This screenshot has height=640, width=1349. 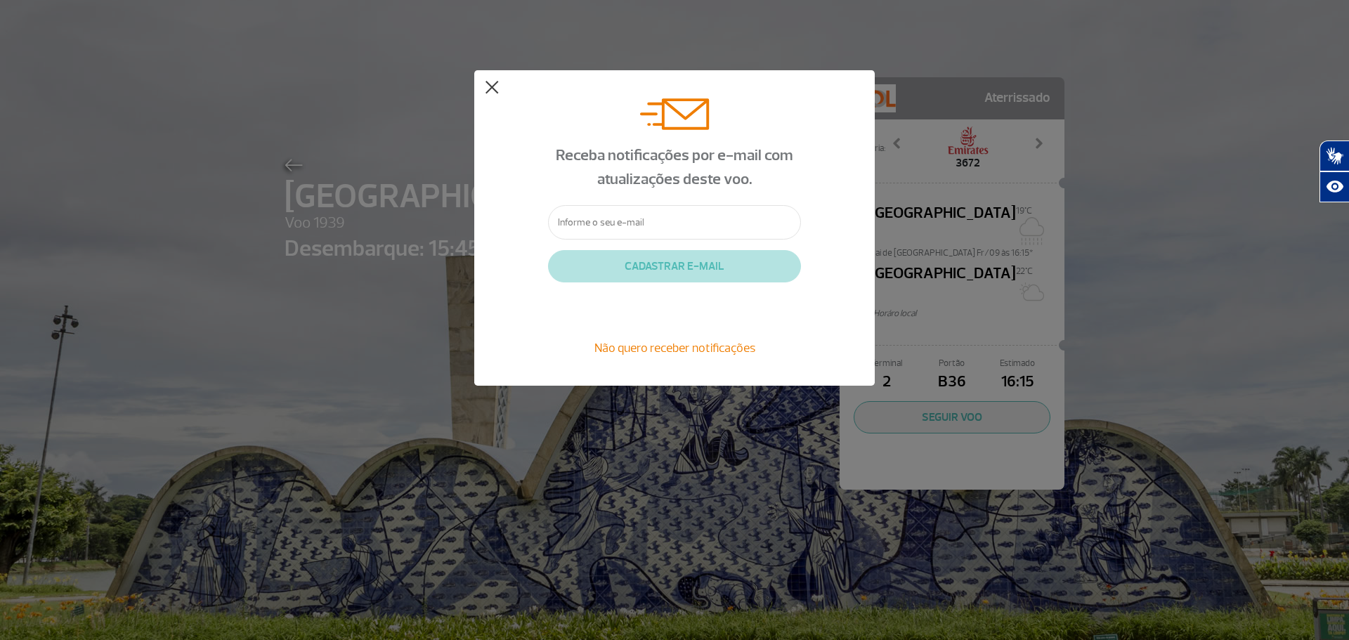 What do you see at coordinates (1334, 171) in the screenshot?
I see `div: Plugin de acessibilidade da Hand Talk.` at bounding box center [1334, 171].